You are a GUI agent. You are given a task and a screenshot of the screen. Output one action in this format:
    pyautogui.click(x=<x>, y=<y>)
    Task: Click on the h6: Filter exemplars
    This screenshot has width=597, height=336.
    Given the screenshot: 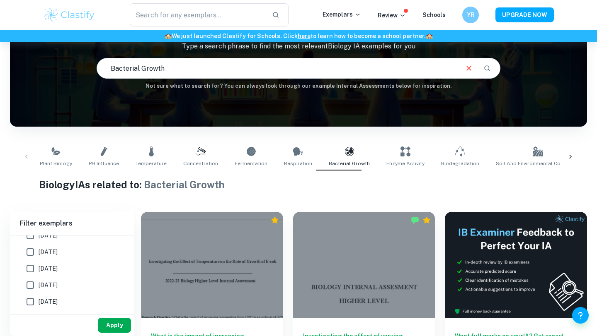 What is the action you would take?
    pyautogui.click(x=72, y=224)
    